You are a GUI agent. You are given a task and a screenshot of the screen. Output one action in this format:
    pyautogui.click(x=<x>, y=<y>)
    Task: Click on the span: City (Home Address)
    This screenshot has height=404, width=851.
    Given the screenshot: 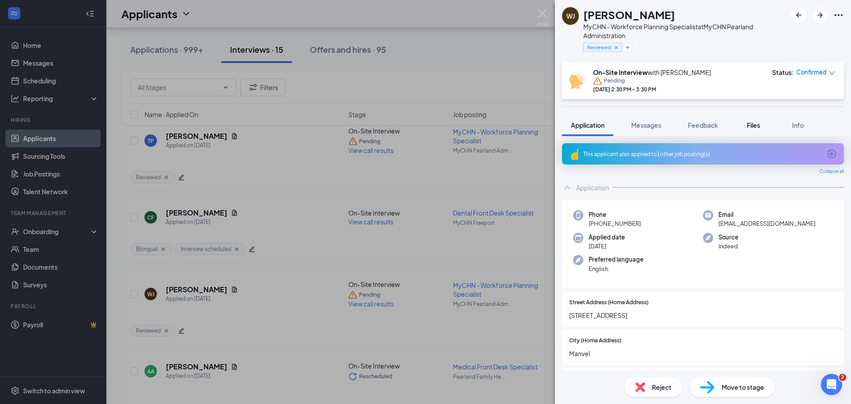 What is the action you would take?
    pyautogui.click(x=595, y=340)
    